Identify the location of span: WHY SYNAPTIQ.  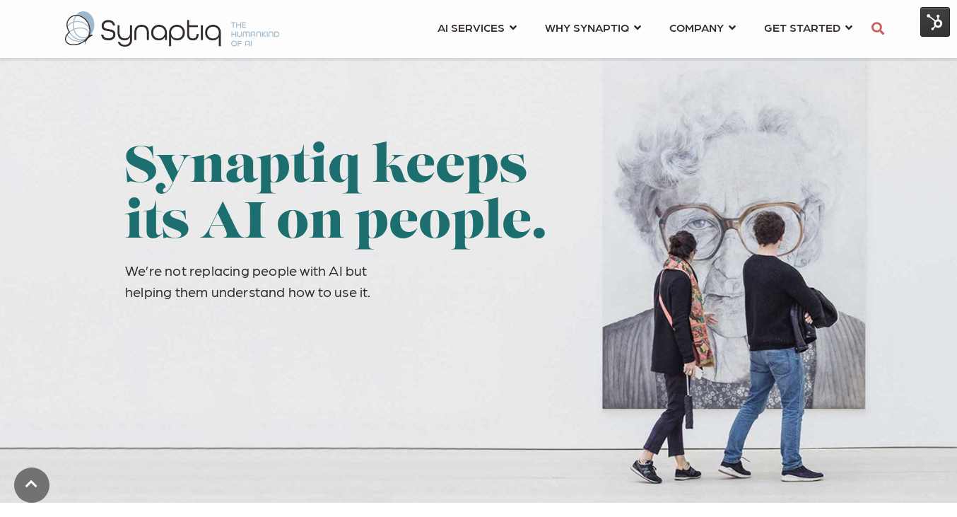
(587, 27).